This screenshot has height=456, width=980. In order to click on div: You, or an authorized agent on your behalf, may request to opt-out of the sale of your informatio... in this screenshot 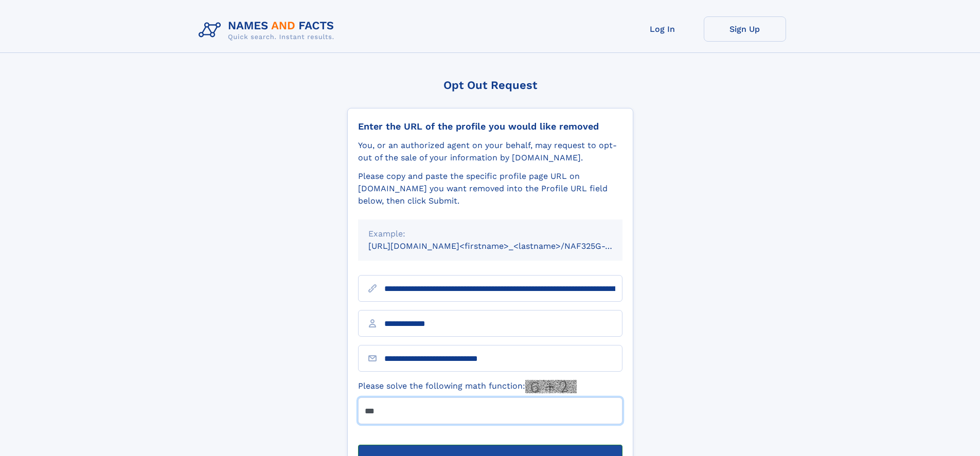, I will do `click(490, 152)`.